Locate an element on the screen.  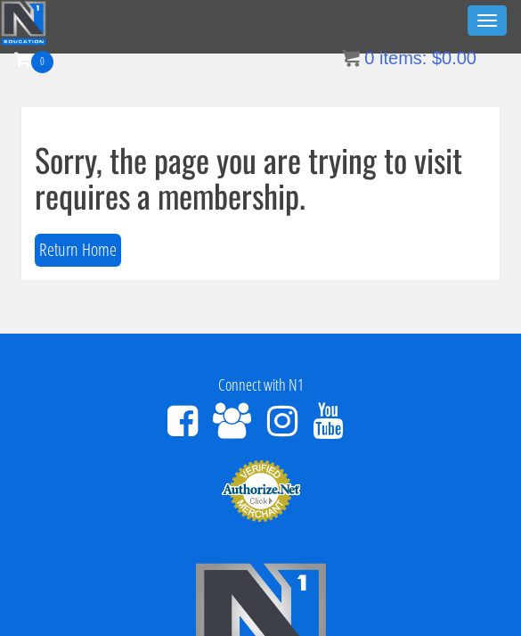
bdi: 0.00 is located at coordinates (455, 58).